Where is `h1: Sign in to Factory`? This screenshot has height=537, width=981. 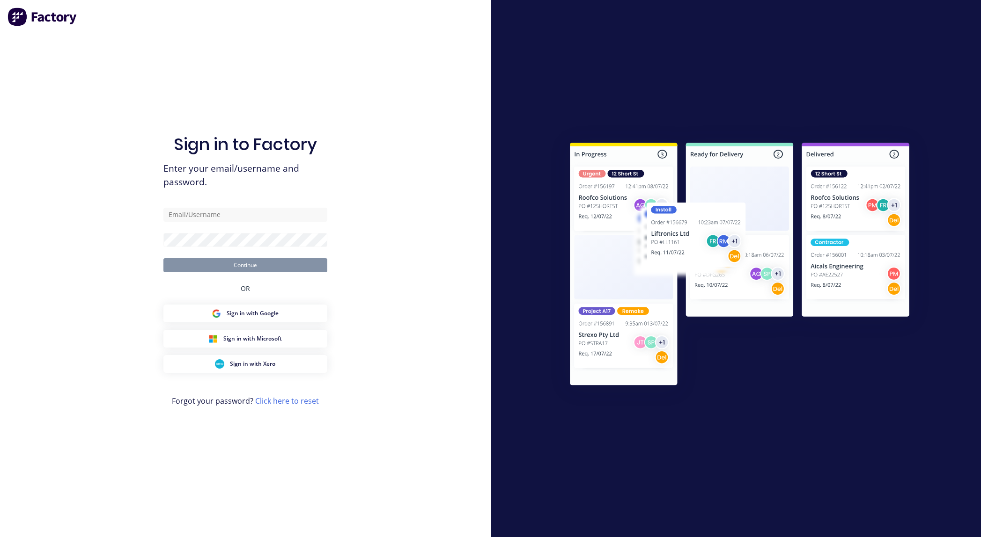
h1: Sign in to Factory is located at coordinates (245, 144).